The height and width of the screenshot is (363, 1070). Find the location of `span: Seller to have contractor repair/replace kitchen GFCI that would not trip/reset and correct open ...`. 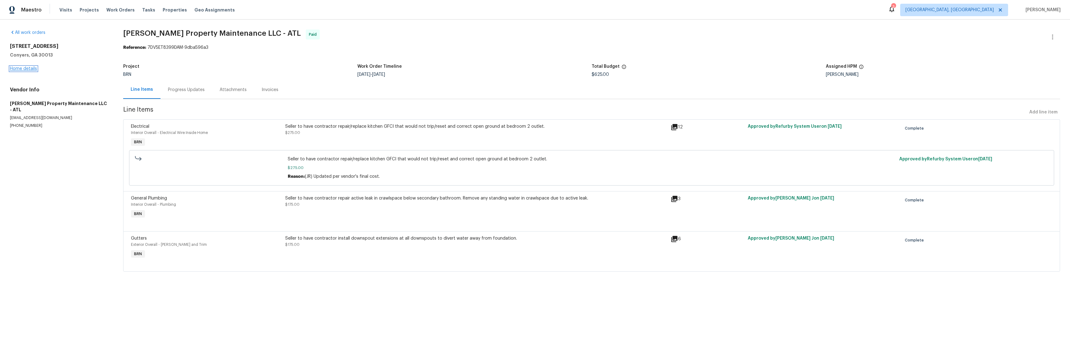

span: Seller to have contractor repair/replace kitchen GFCI that would not trip/reset and correct open ... is located at coordinates (592, 159).